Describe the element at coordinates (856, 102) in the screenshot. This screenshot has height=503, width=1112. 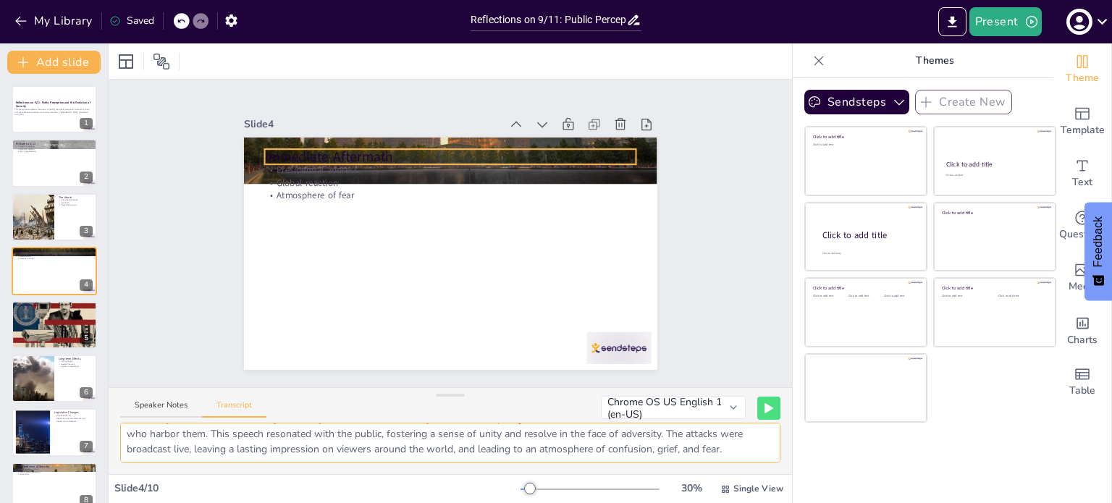
I see `button: Sendsteps` at that location.